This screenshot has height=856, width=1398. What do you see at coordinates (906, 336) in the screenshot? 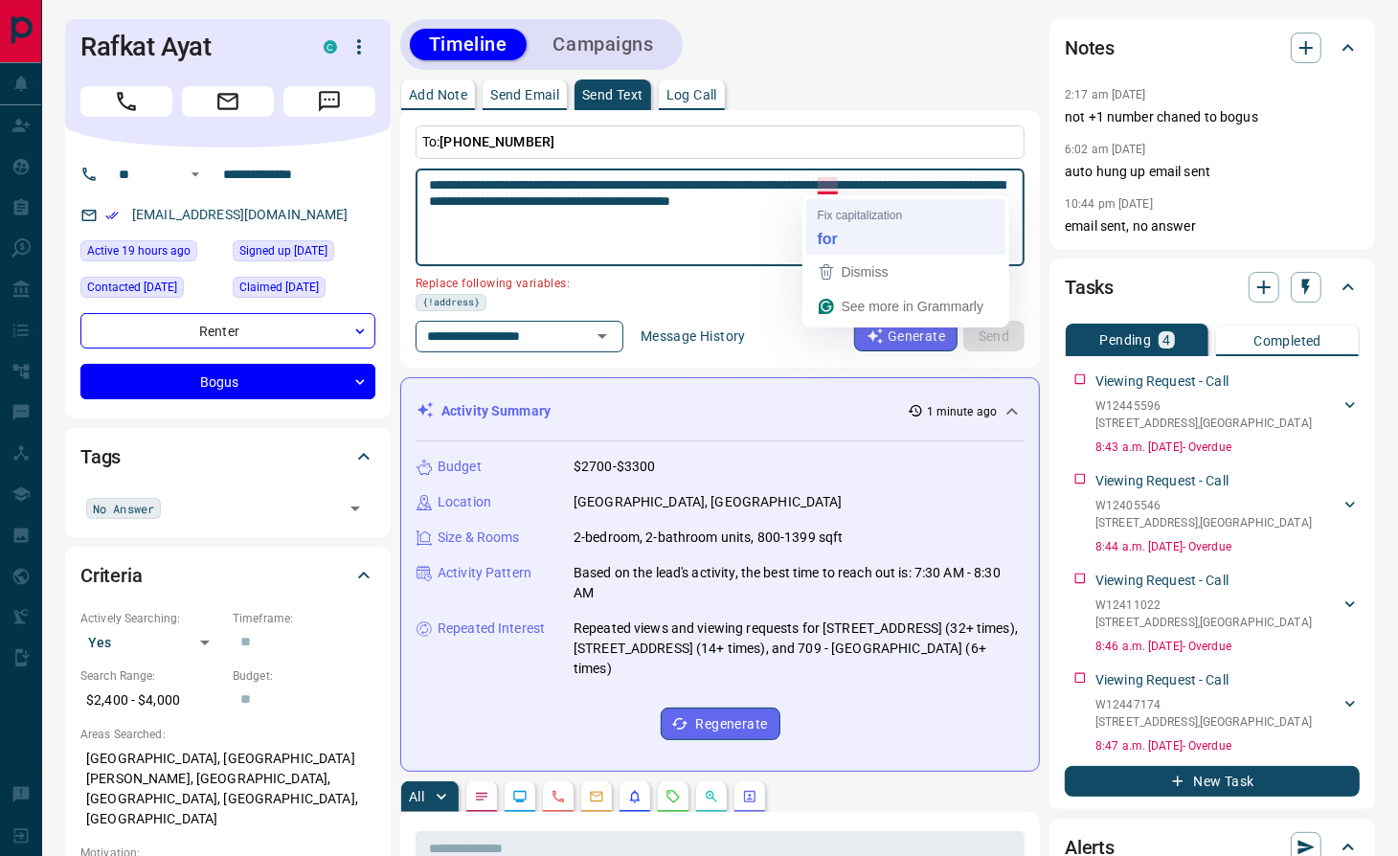
I see `button: Generate` at bounding box center [906, 336].